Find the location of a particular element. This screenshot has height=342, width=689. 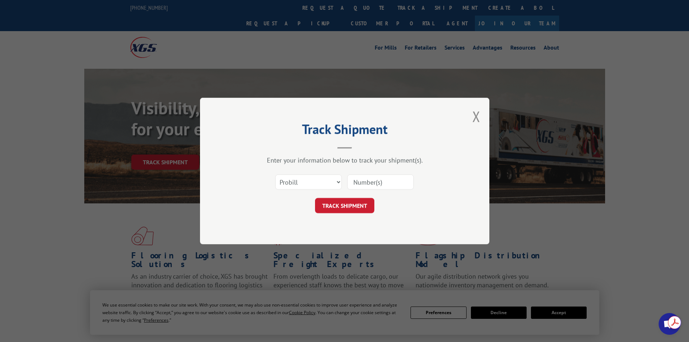

button: TRACK SHIPMENT is located at coordinates (345, 205).